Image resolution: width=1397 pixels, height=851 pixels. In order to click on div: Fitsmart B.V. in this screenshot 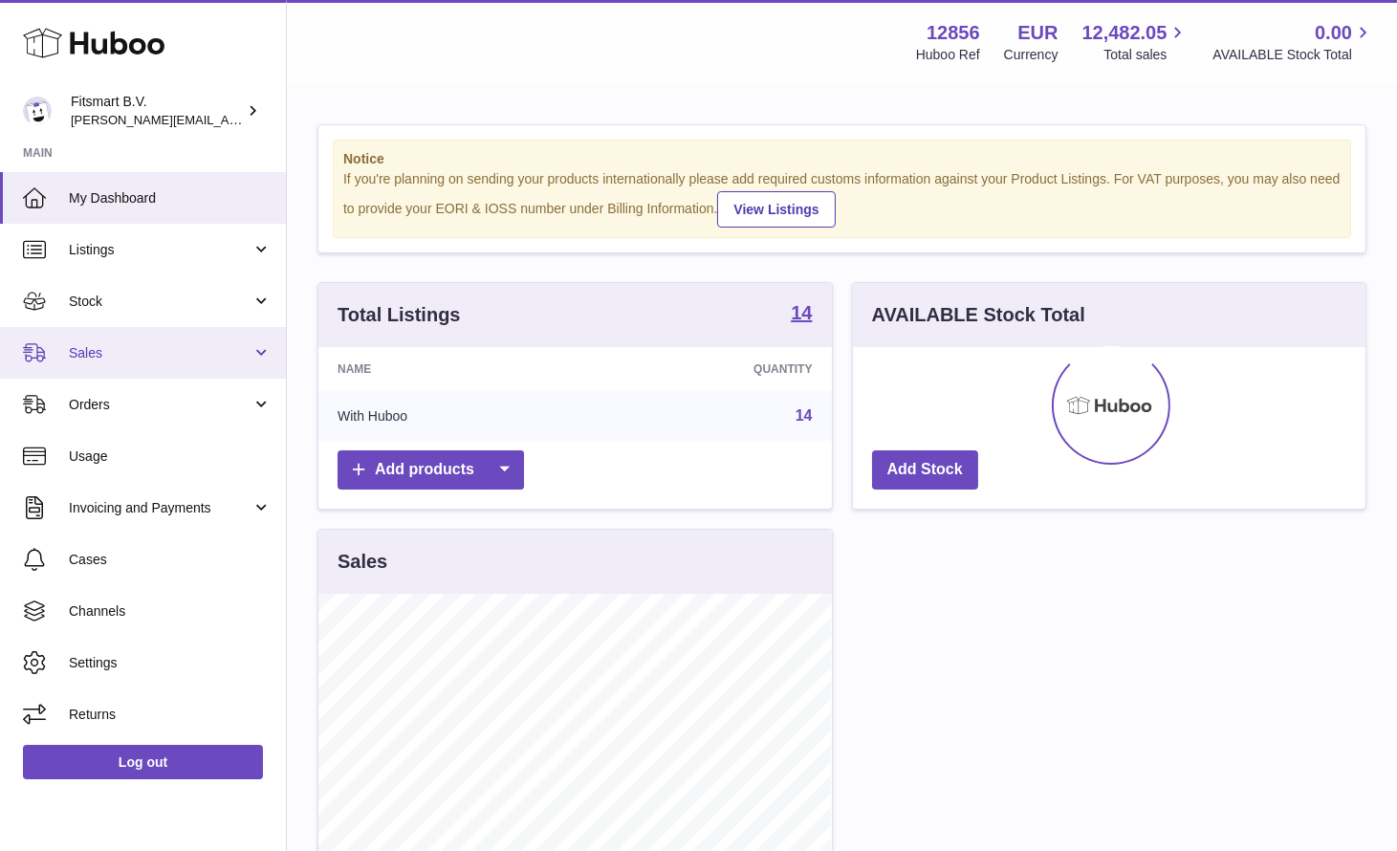, I will do `click(157, 111)`.